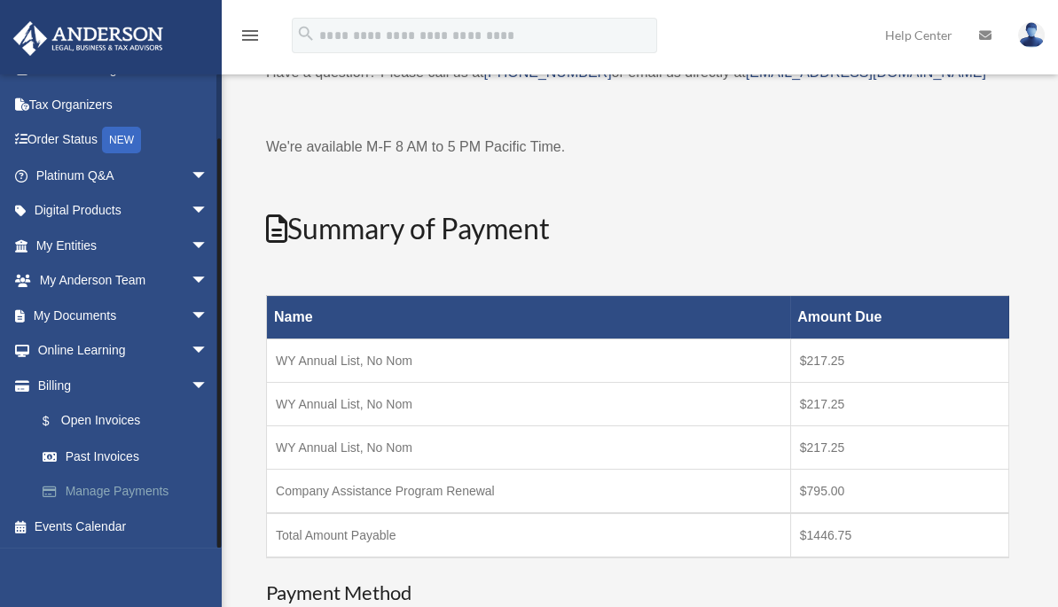 Image resolution: width=1058 pixels, height=607 pixels. Describe the element at coordinates (899, 317) in the screenshot. I see `th: Amount Due` at that location.